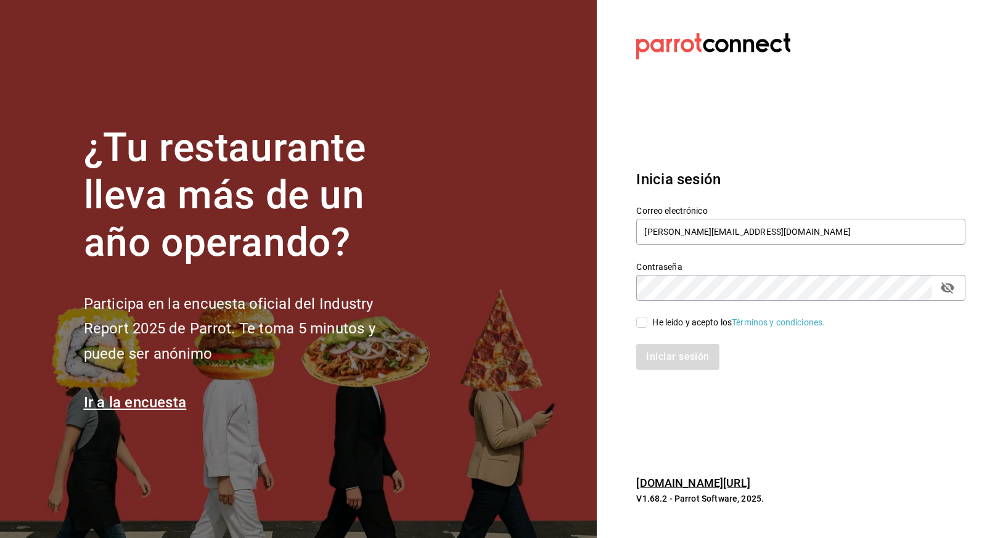 The width and height of the screenshot is (995, 538). What do you see at coordinates (250, 329) in the screenshot?
I see `h2: Participa en la encuesta oficial del Industry Report 2025 de Parrot. Te toma 5 minutos y puede se...` at bounding box center [250, 329].